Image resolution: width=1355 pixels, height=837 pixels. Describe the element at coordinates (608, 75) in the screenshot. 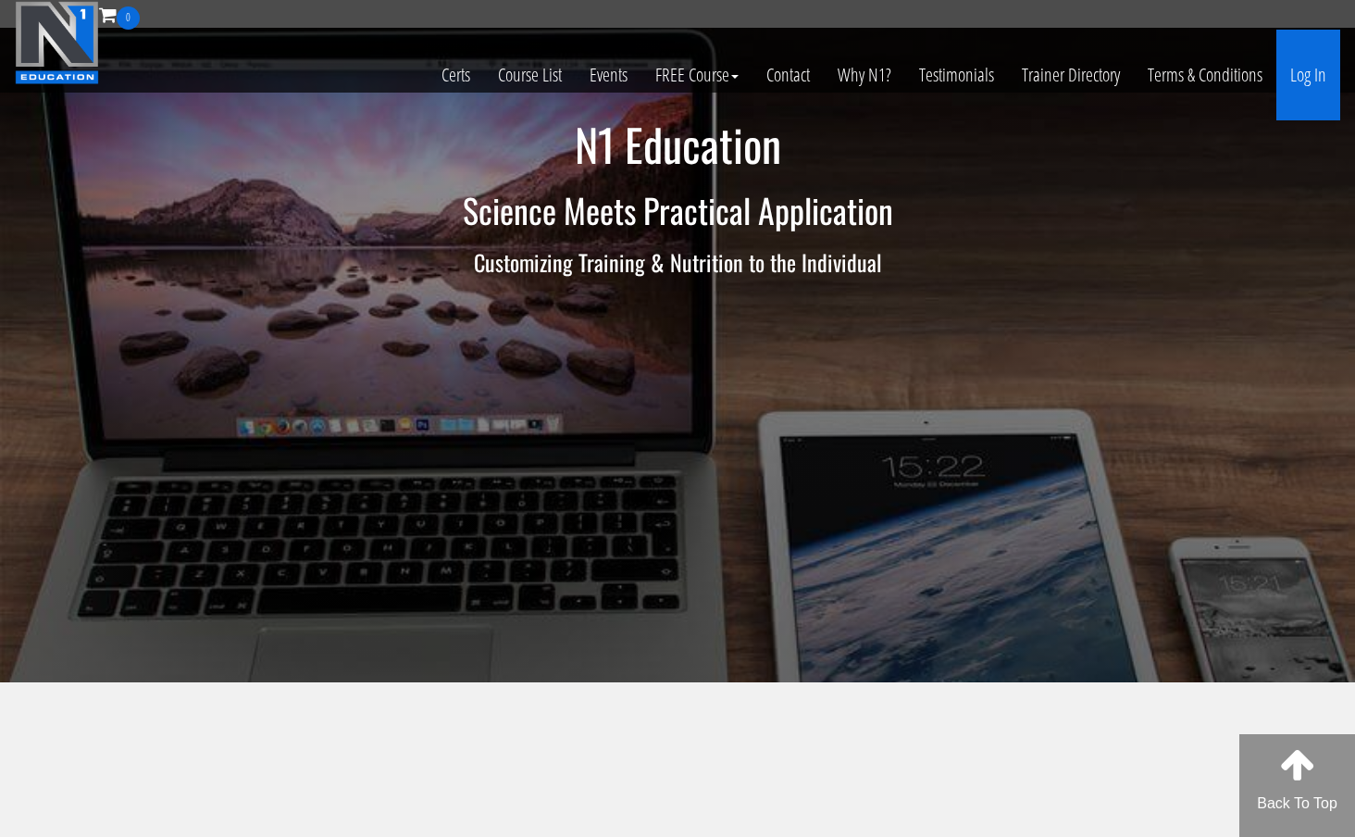

I see `a: Events` at that location.